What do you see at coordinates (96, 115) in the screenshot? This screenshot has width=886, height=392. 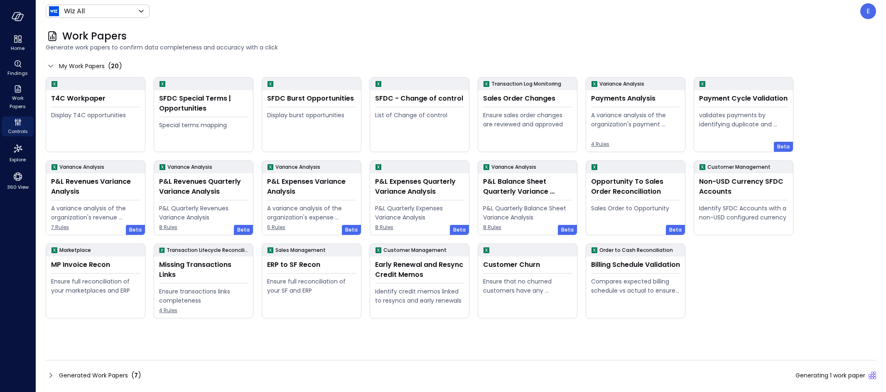 I see `div: Display T4C opportunities` at bounding box center [96, 115].